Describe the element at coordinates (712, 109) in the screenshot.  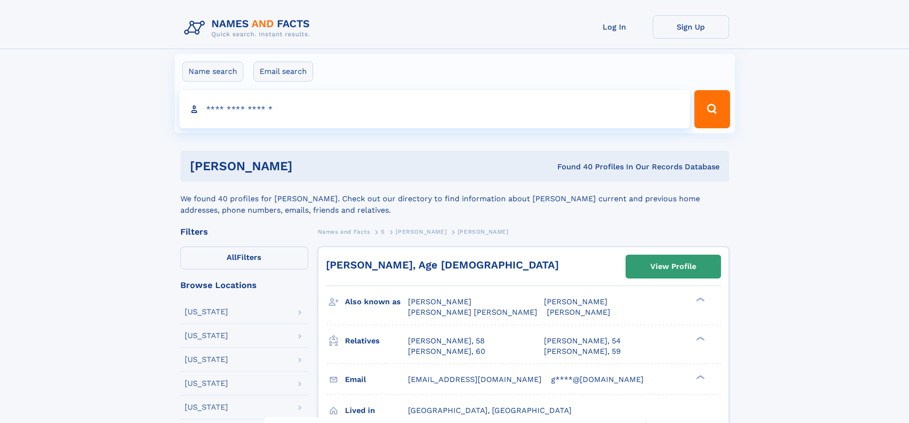
I see `button: Search Button` at that location.